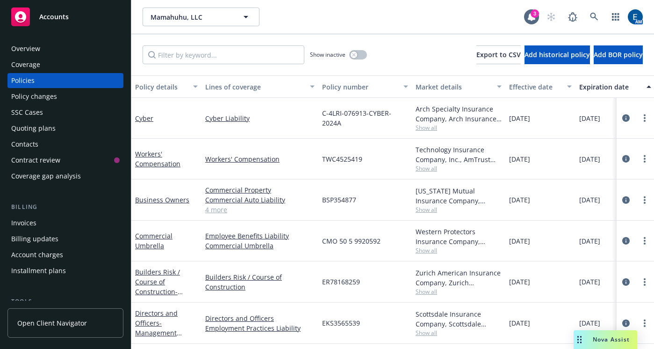 The height and width of the screenshot is (349, 654). I want to click on div: Installment plans, so click(38, 270).